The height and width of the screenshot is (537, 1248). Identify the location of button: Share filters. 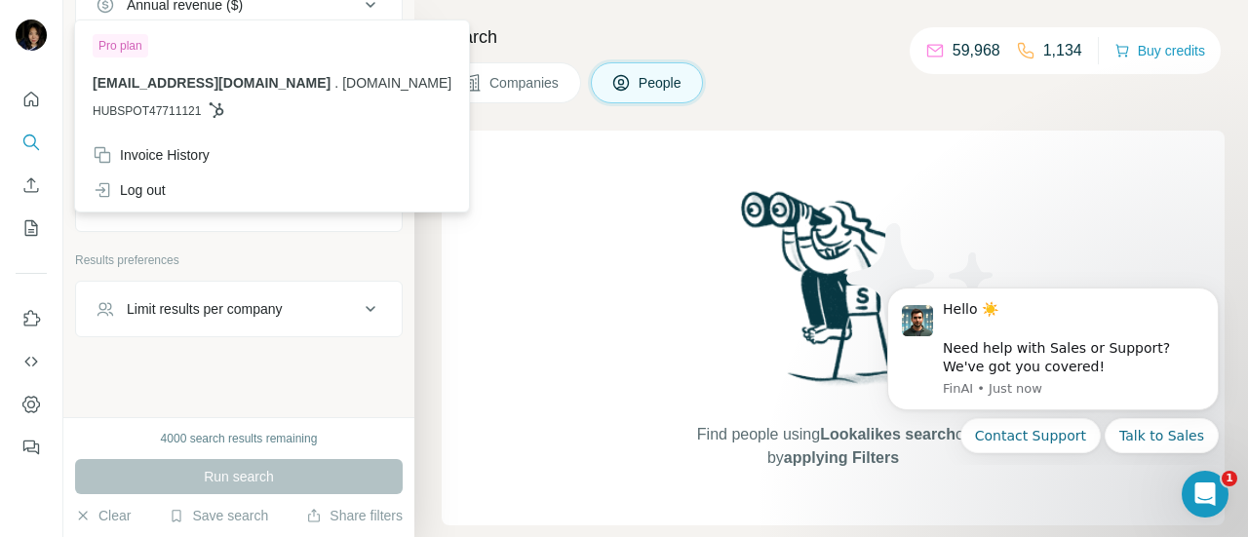
(354, 516).